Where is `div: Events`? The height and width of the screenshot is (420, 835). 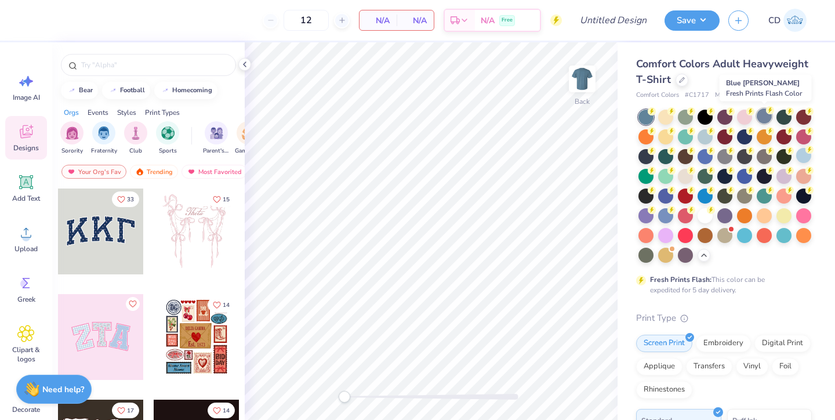
div: Events is located at coordinates (98, 112).